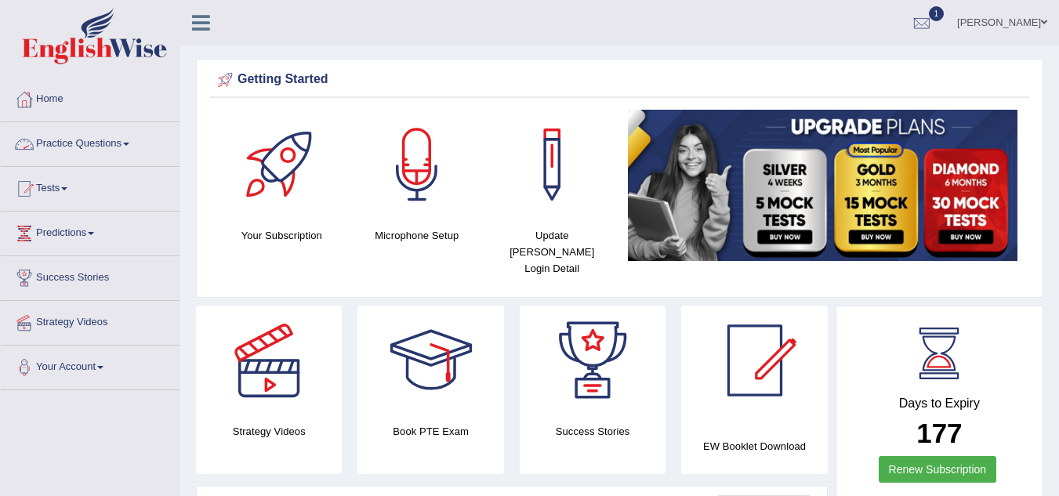  What do you see at coordinates (939, 433) in the screenshot?
I see `b: 177` at bounding box center [939, 433].